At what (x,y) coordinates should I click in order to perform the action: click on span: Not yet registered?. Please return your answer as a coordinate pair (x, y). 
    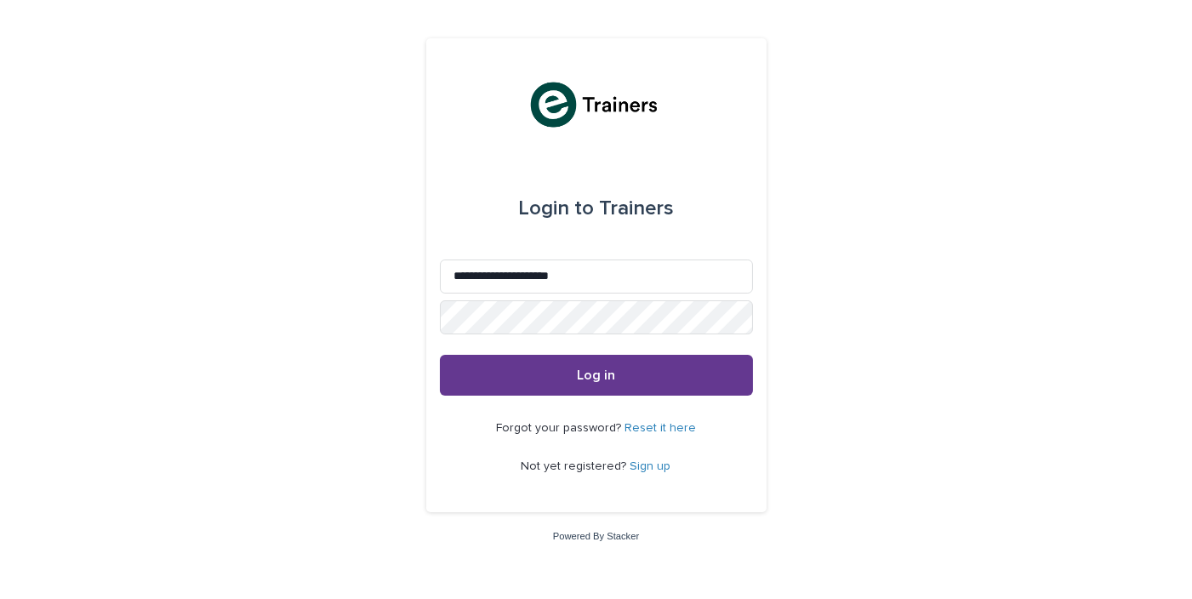
    Looking at the image, I should click on (576, 466).